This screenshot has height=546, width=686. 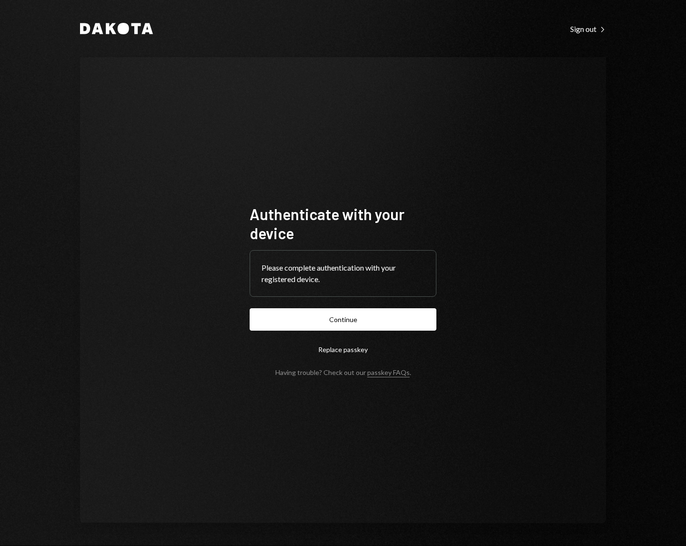 I want to click on button: Replace passkey, so click(x=343, y=349).